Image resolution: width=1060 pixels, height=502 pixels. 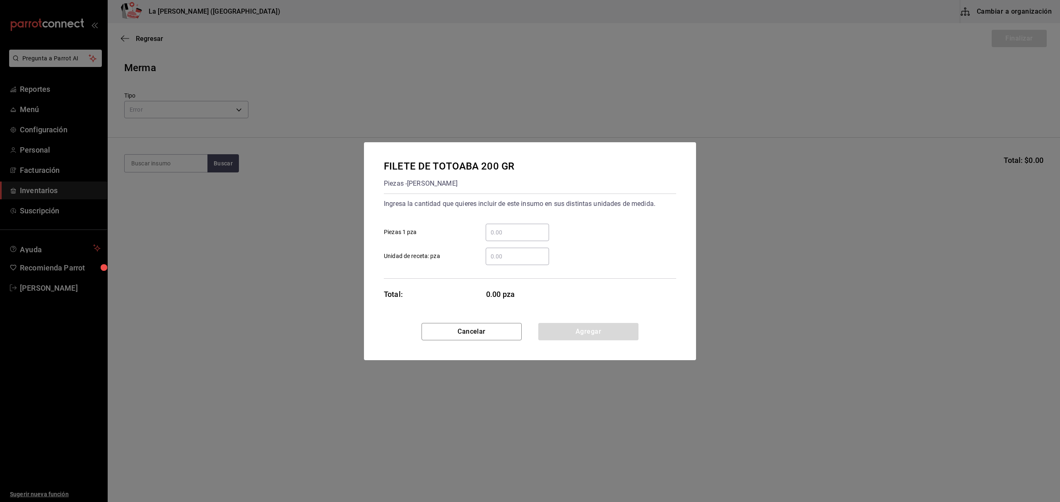 I want to click on div: Ingresa la cantidad que quieres incluir de este insumo en sus distintas unidades de medida., so click(x=530, y=204).